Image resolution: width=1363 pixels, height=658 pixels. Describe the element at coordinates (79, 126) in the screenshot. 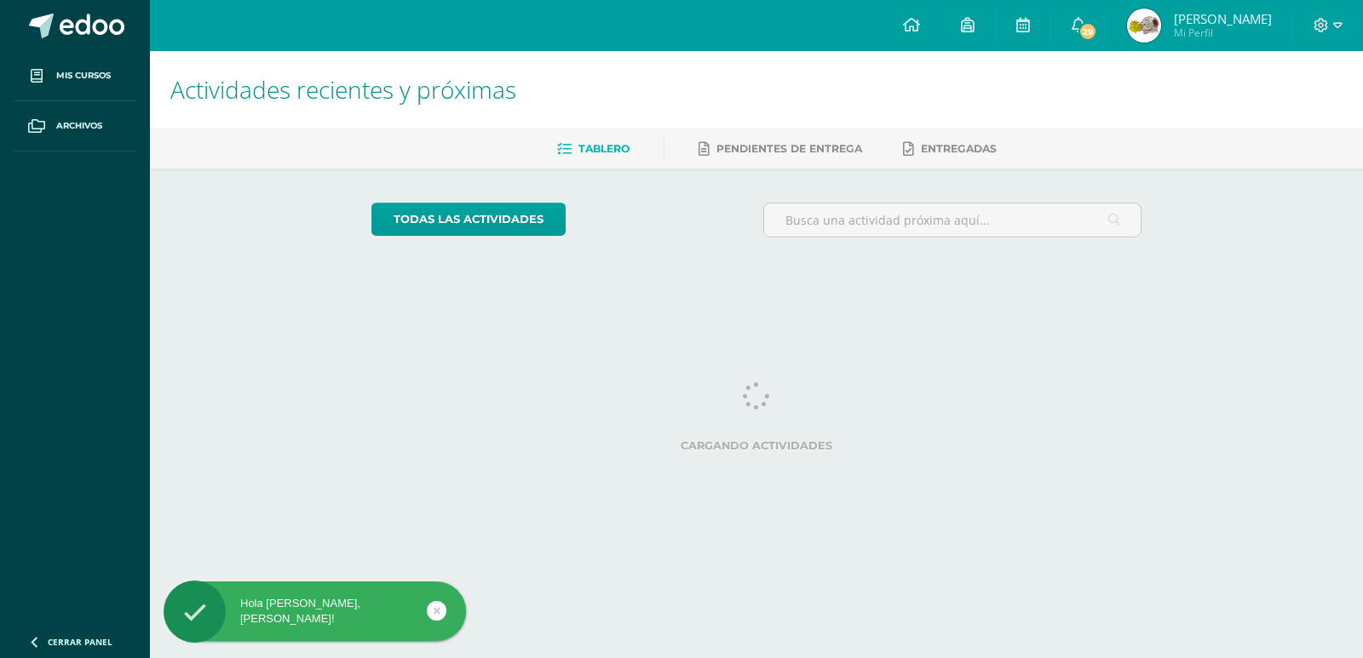

I see `span: Archivos` at that location.